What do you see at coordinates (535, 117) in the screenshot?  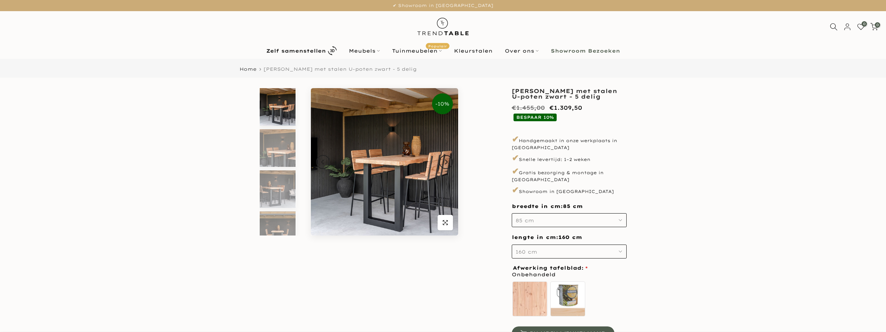 I see `span: BESPAAR 10%` at bounding box center [535, 117].